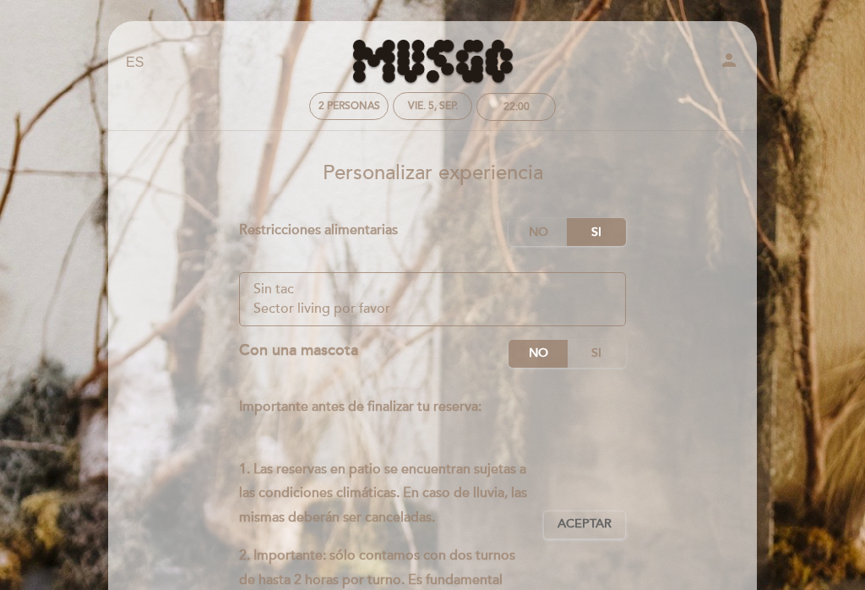  I want to click on a: Musgo, so click(433, 63).